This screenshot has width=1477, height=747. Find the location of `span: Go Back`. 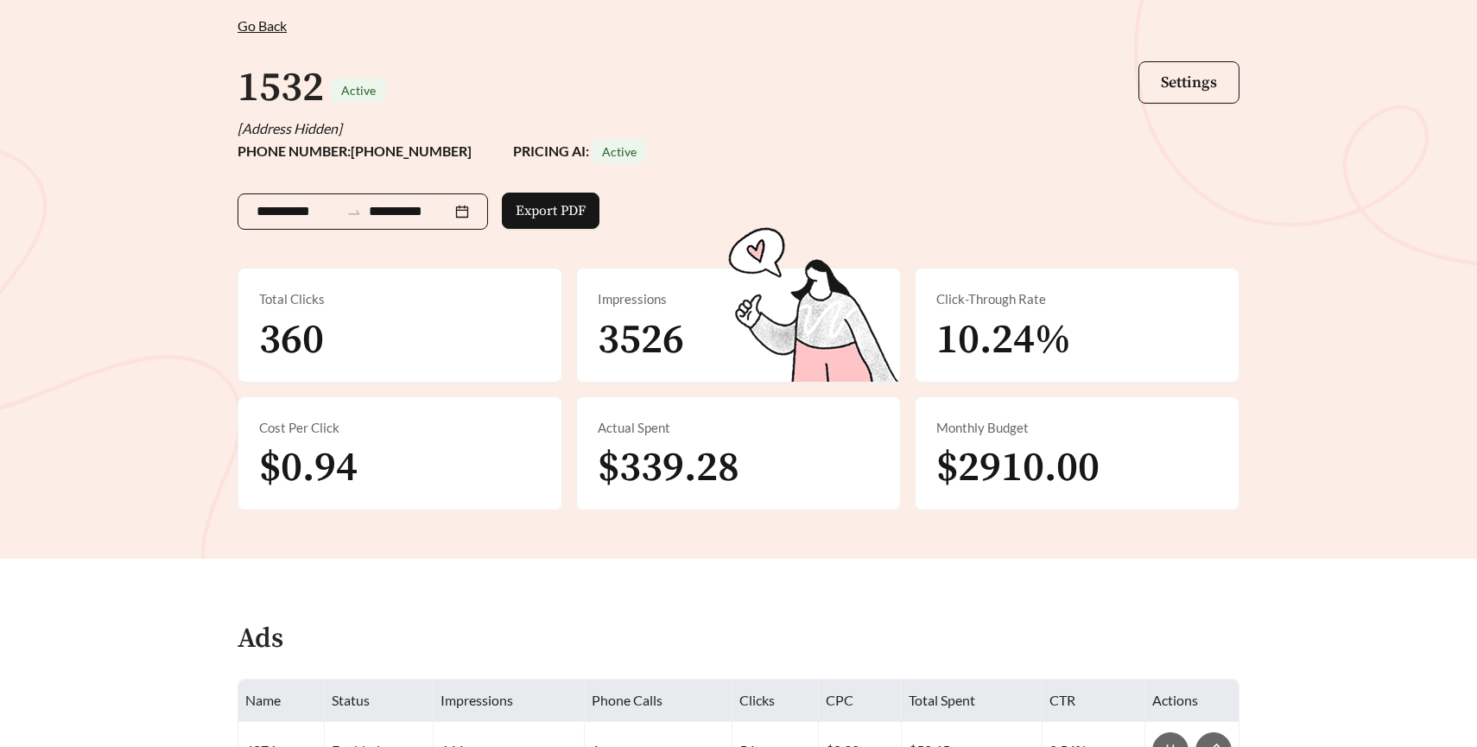

span: Go Back is located at coordinates (262, 25).